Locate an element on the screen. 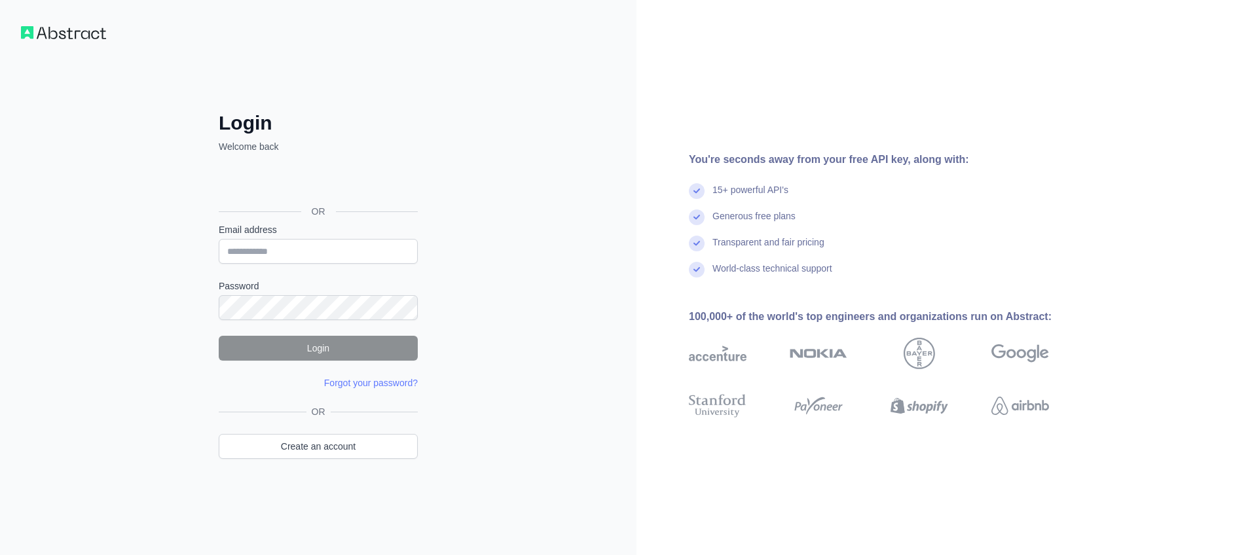 This screenshot has height=555, width=1252. img: Workflow is located at coordinates (64, 33).